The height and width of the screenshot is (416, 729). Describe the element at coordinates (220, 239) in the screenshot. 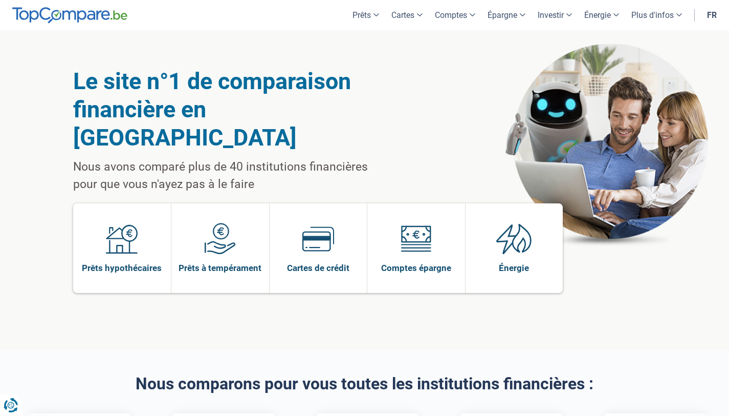

I see `img: Prêts à tempérament` at that location.